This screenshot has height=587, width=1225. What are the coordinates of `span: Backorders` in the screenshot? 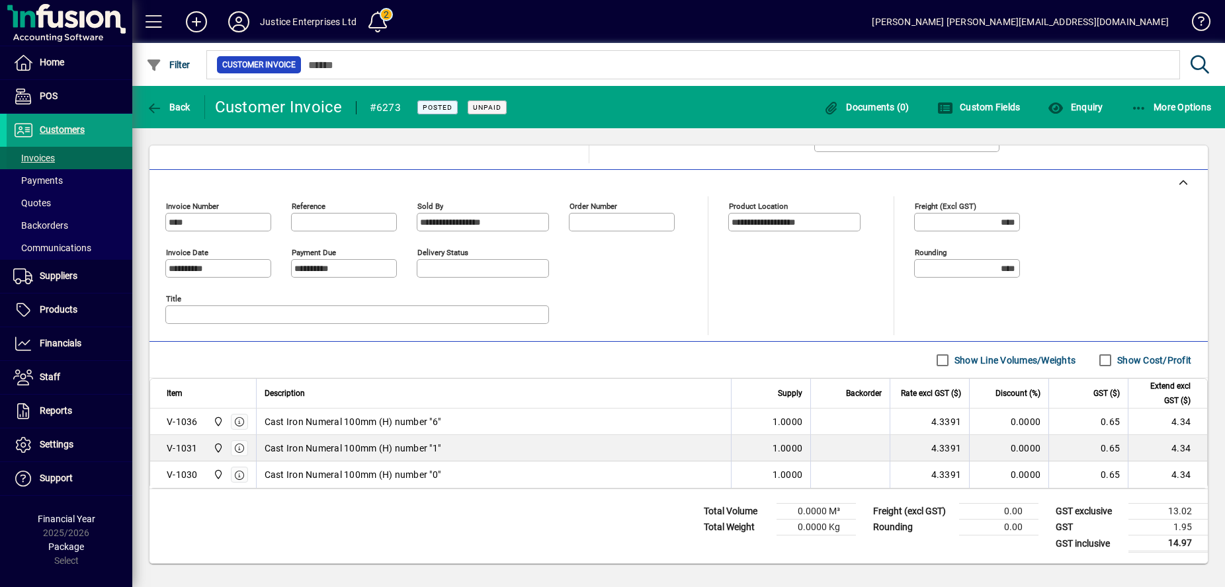 It's located at (40, 226).